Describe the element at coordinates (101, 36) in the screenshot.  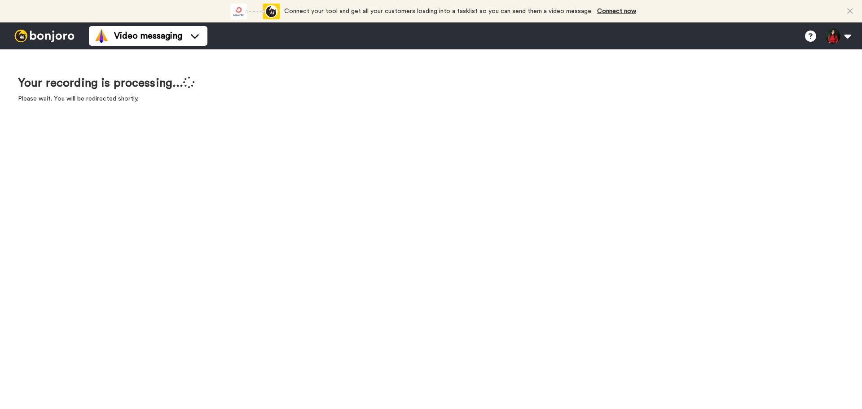
I see `img: vm-color.svg` at that location.